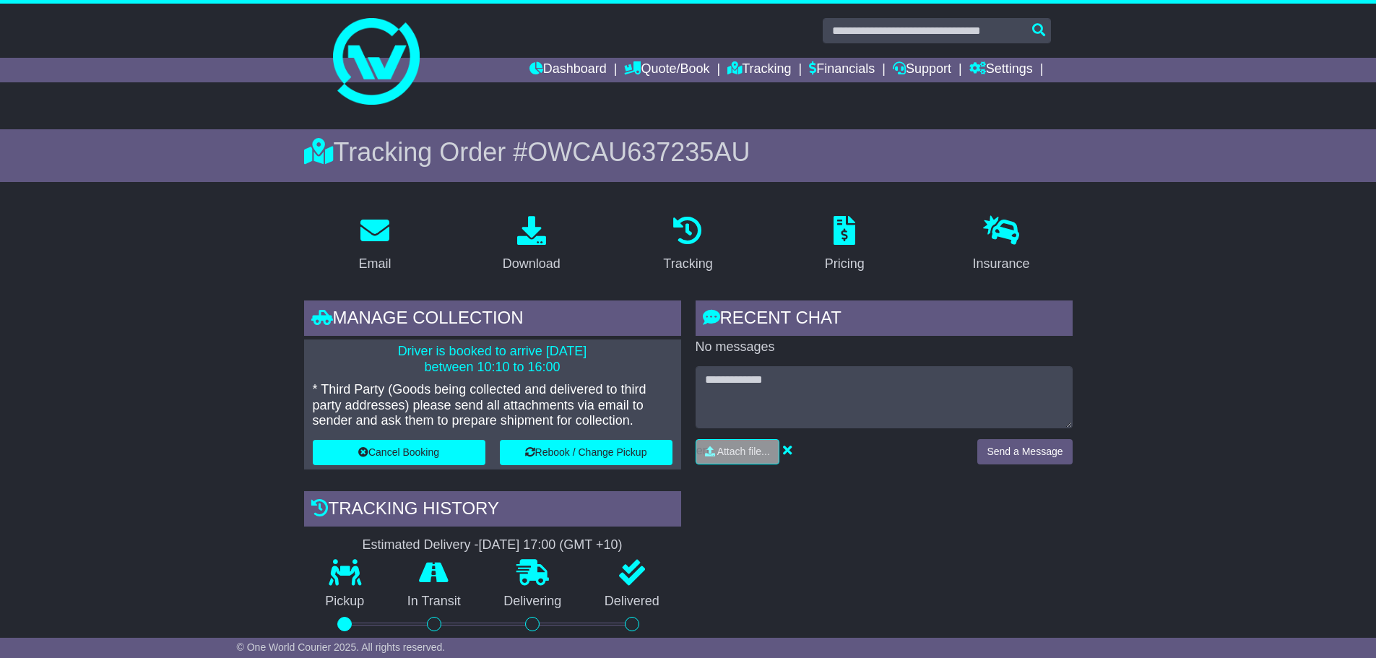  Describe the element at coordinates (586, 452) in the screenshot. I see `button: Rebook / Change Pickup` at that location.